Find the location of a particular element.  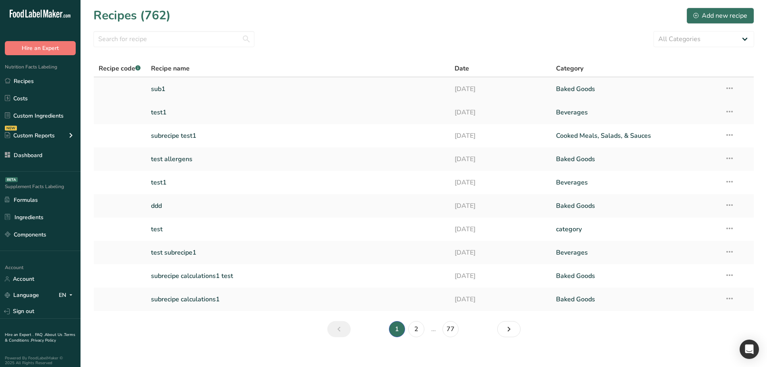

a: Language is located at coordinates (22, 295).